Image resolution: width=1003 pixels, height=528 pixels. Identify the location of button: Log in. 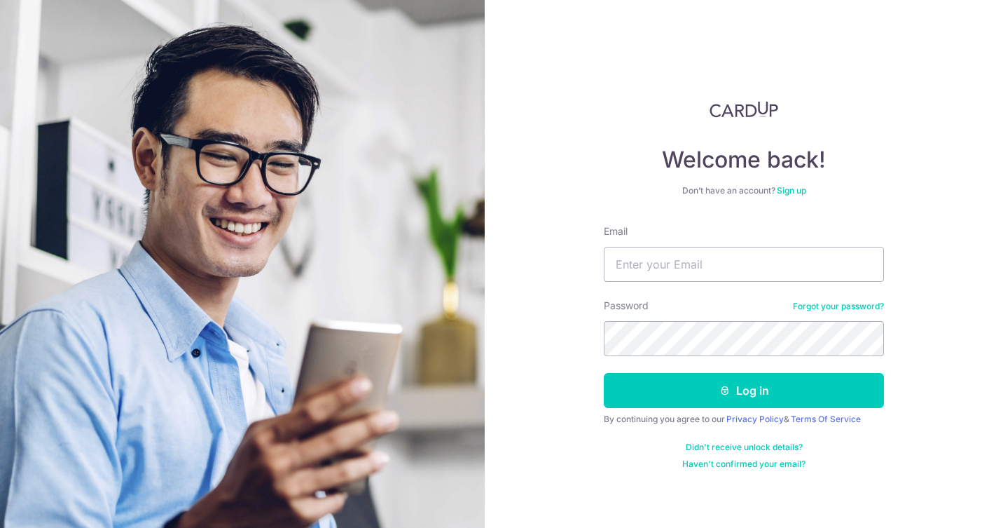
(744, 390).